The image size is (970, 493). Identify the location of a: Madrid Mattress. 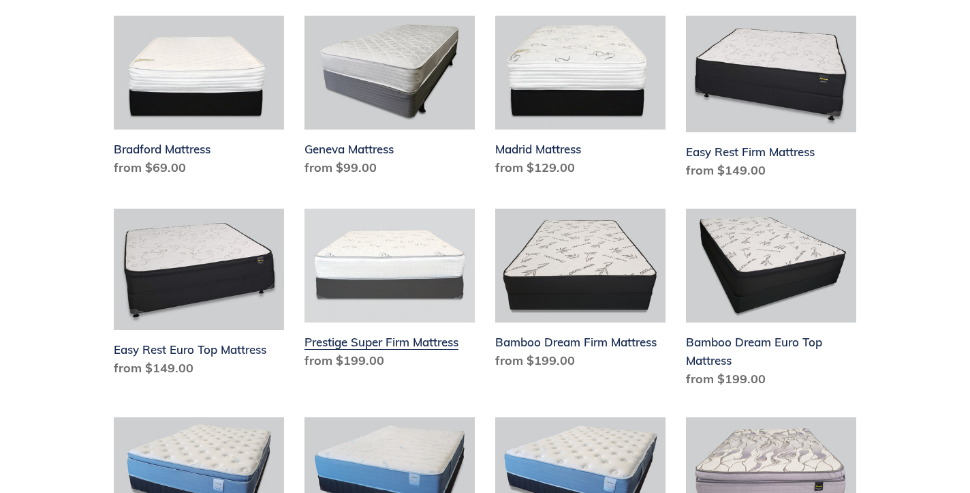
(581, 99).